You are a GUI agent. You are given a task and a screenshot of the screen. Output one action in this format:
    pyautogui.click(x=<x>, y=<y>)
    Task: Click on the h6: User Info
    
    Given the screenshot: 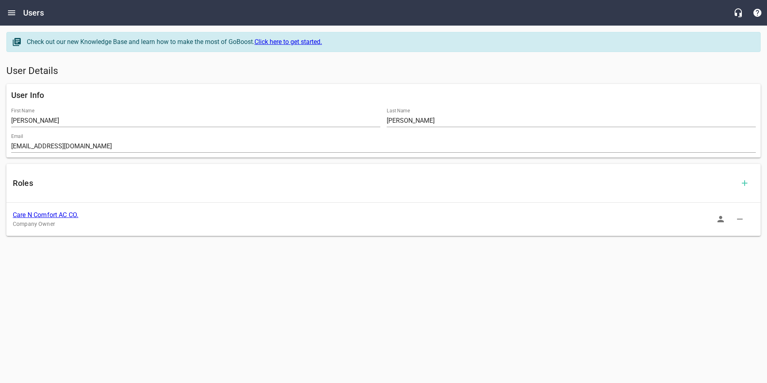 What is the action you would take?
    pyautogui.click(x=384, y=95)
    